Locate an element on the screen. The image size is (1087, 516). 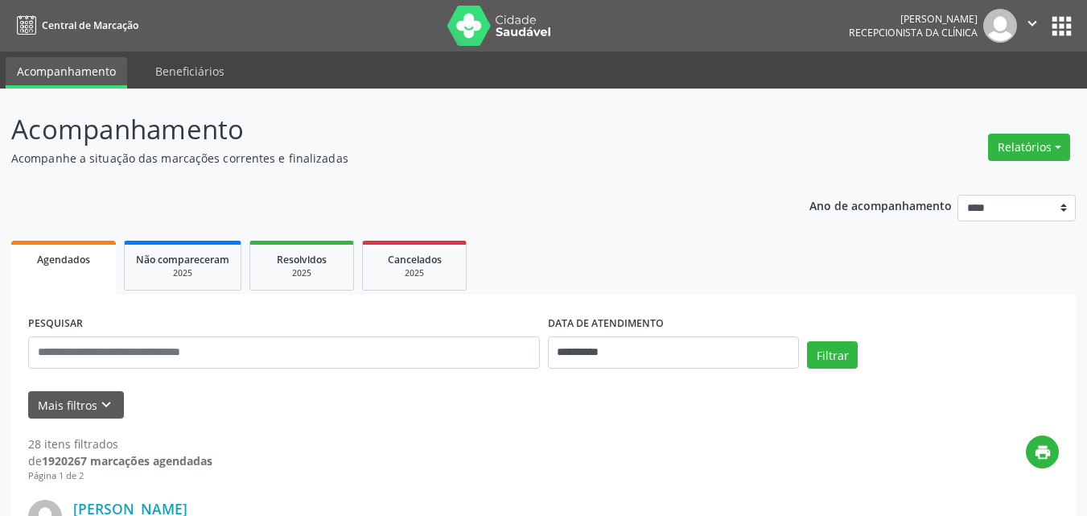
p: Ano de acompanhamento is located at coordinates (880, 204).